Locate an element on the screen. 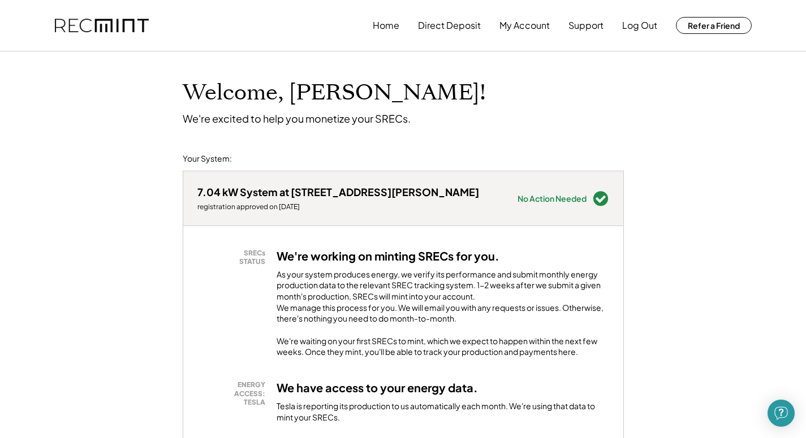 The image size is (806, 438). button: Support is located at coordinates (586, 25).